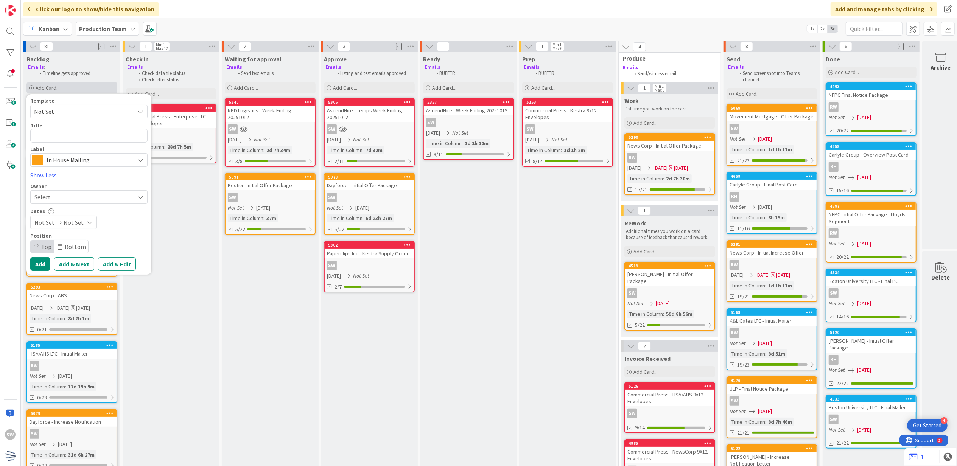 This screenshot has width=957, height=466. What do you see at coordinates (780, 150) in the screenshot?
I see `div: 1d 1h 11m` at bounding box center [780, 150].